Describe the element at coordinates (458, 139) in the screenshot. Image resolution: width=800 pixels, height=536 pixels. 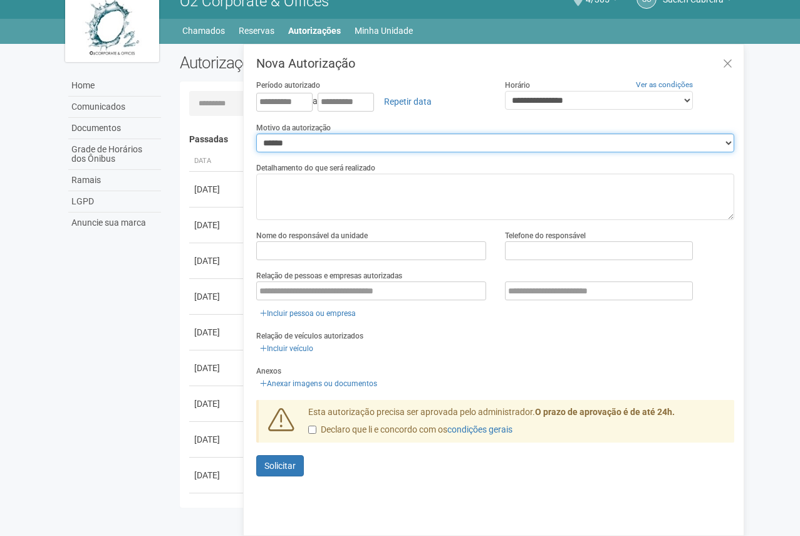
I see `h4: Passadas` at that location.